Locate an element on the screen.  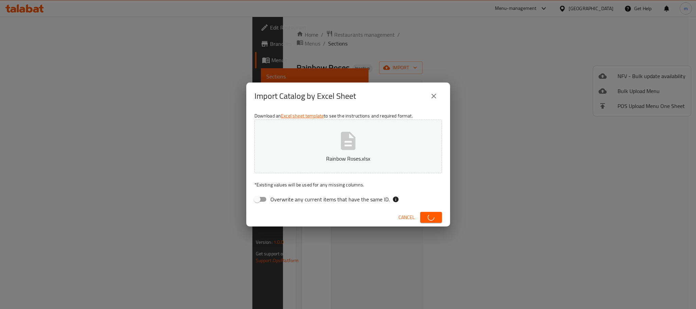
span: Overwrite any current items that have the same ID. is located at coordinates (330, 199).